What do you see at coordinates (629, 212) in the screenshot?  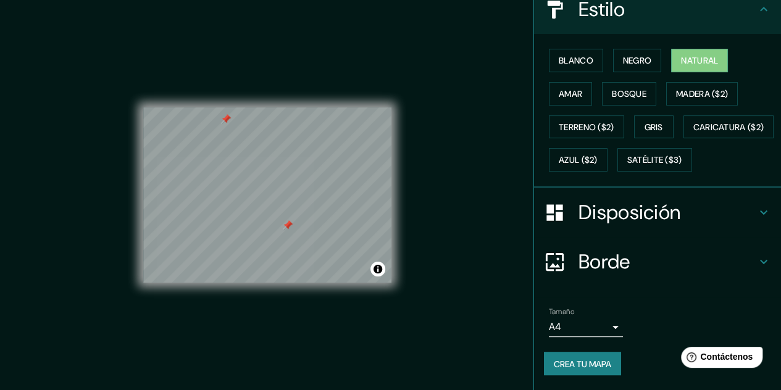 I see `font: Disposición` at bounding box center [629, 212].